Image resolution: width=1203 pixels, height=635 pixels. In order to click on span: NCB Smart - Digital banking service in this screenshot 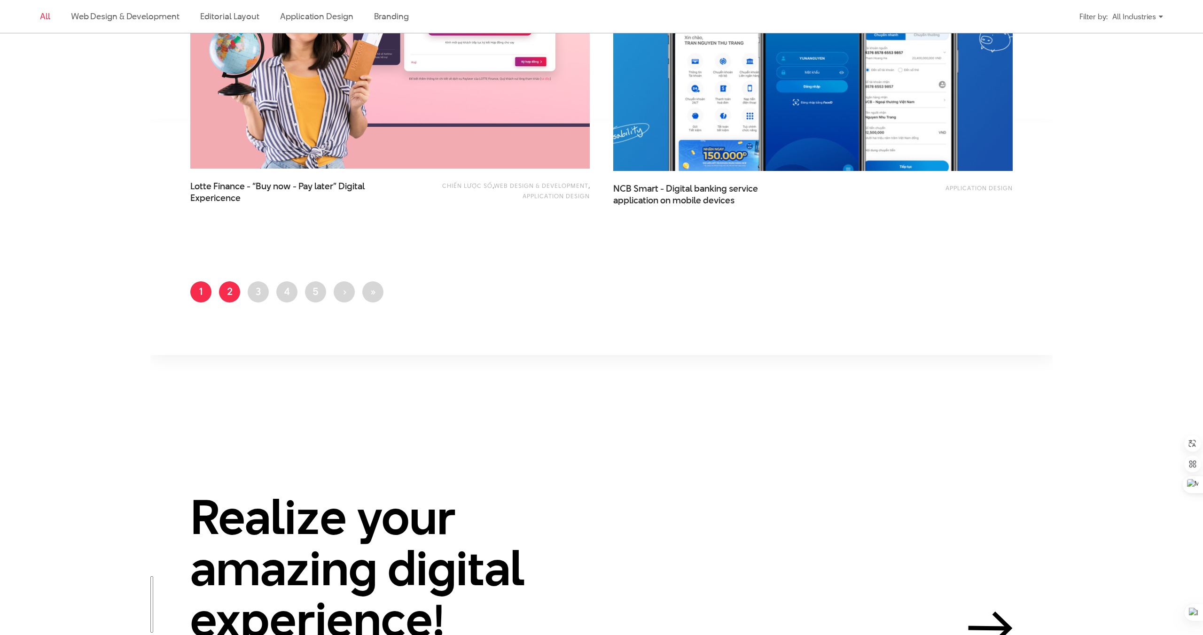, I will do `click(707, 195)`.